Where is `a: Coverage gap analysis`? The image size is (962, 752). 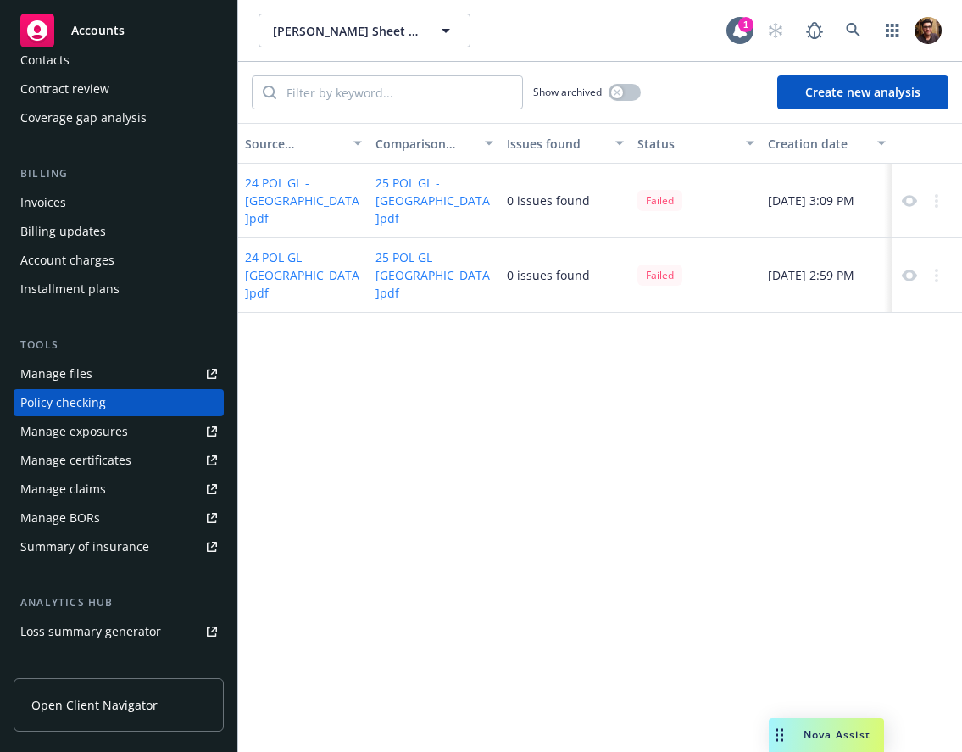 a: Coverage gap analysis is located at coordinates (119, 118).